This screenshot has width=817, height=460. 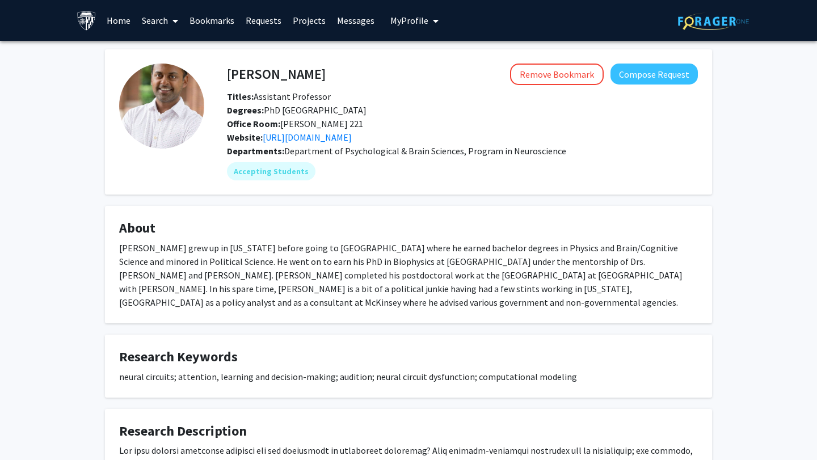 What do you see at coordinates (409, 431) in the screenshot?
I see `h4: Research Description` at bounding box center [409, 431].